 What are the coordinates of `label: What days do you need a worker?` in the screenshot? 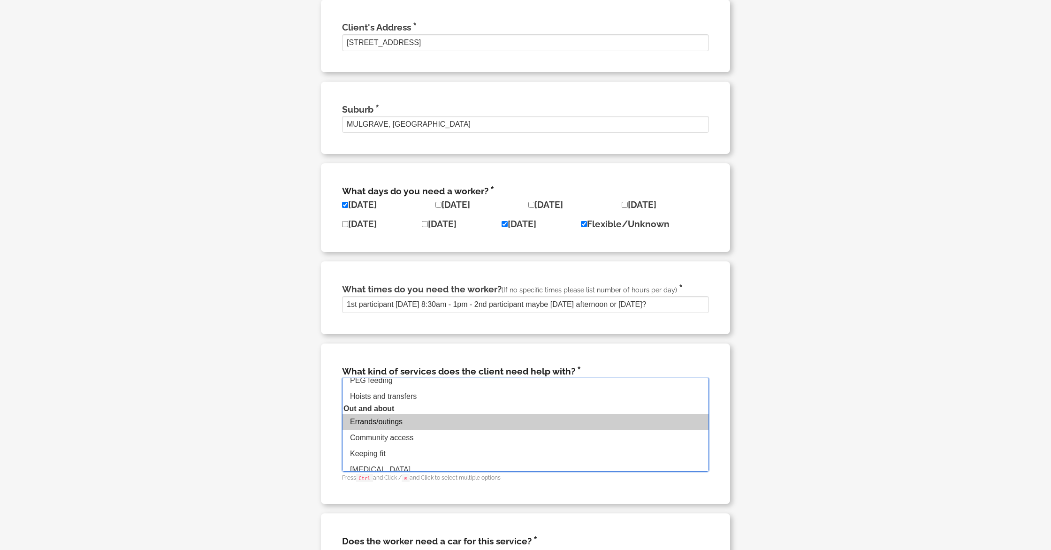 It's located at (415, 191).